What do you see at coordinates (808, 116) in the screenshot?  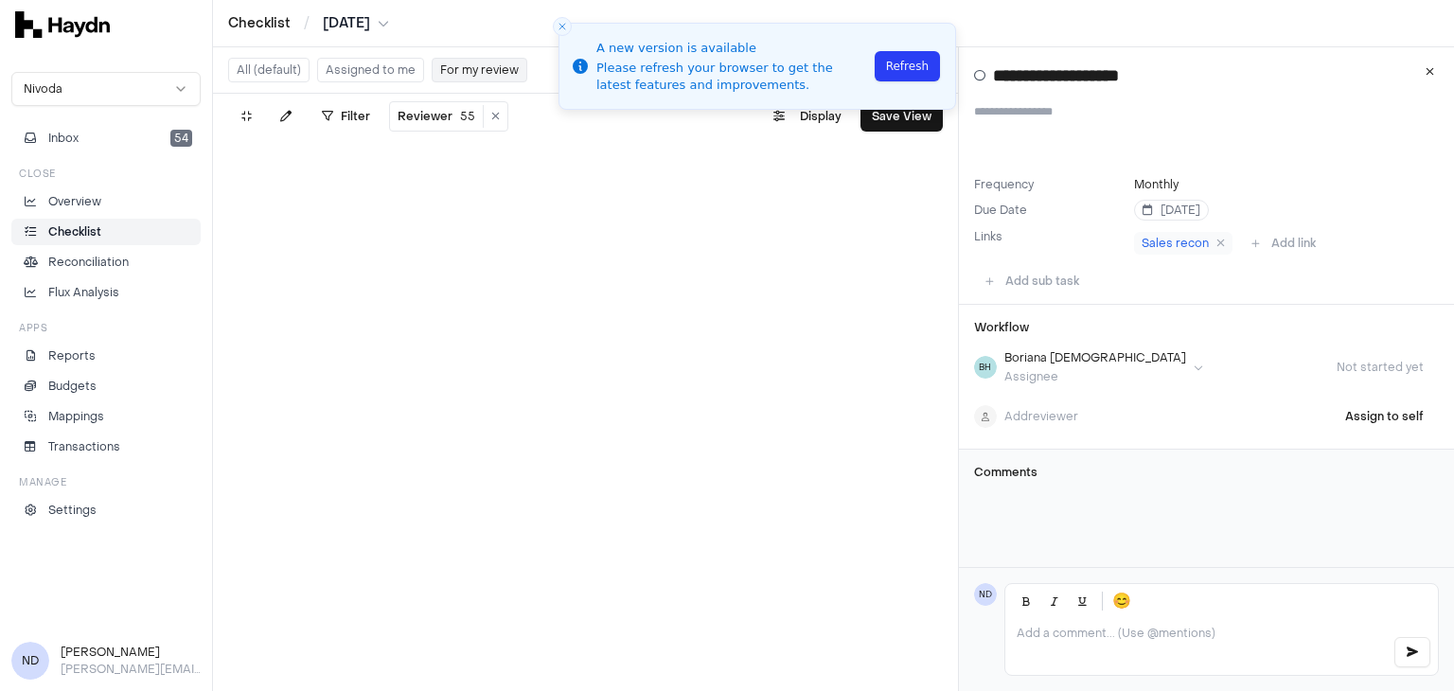 I see `button: Display` at bounding box center [808, 116].